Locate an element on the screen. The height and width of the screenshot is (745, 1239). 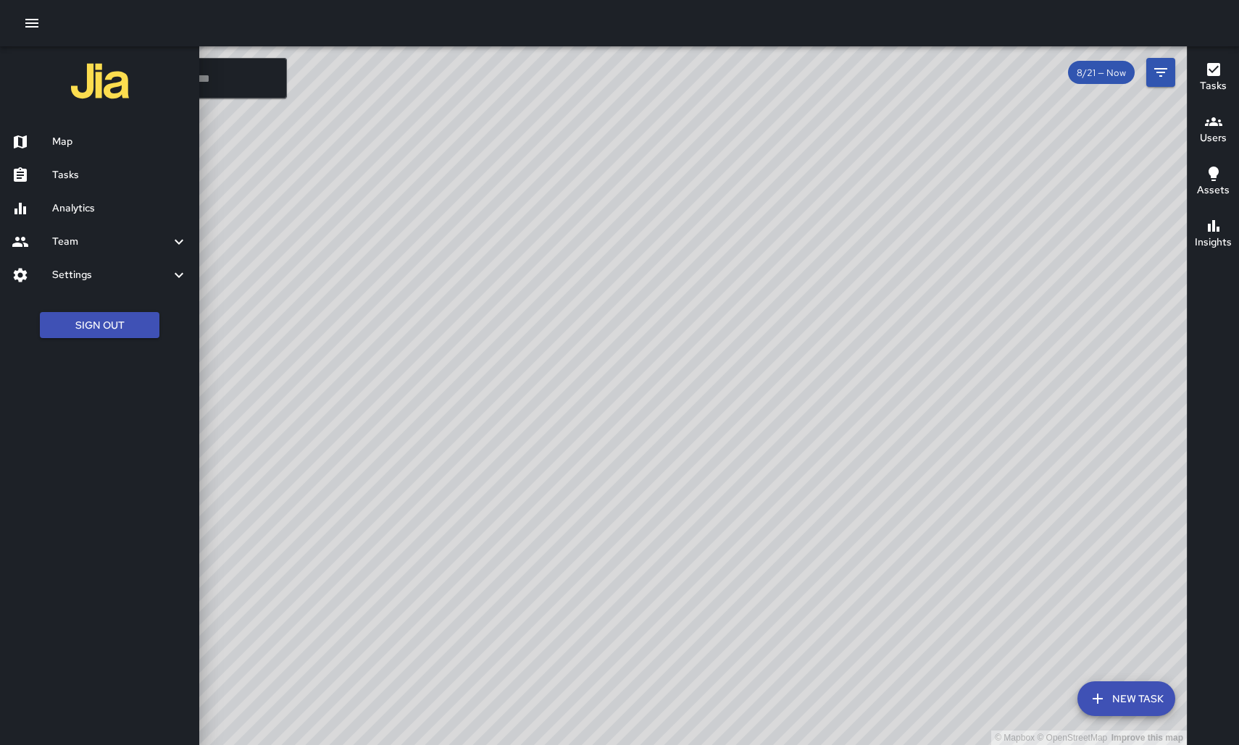
h6: Users is located at coordinates (1213, 138).